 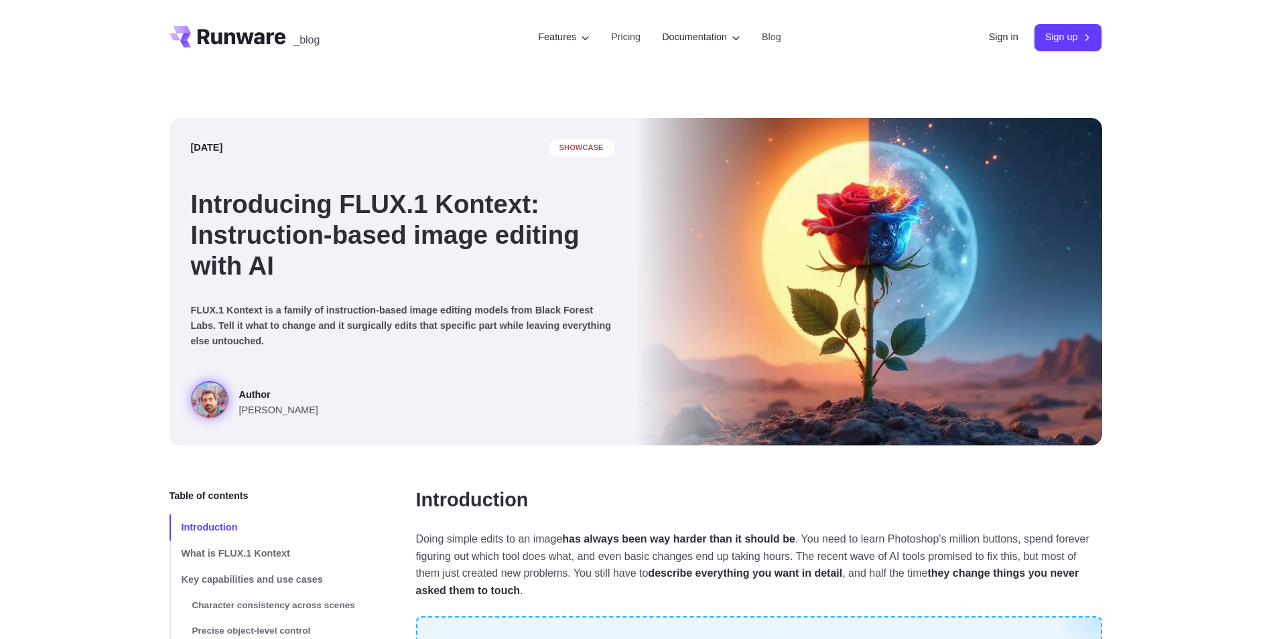 I want to click on a: What is FLUX.1 Kontext, so click(x=271, y=553).